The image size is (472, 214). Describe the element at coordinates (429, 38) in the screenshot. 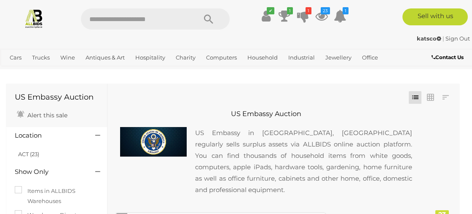

I see `strong: katsco` at that location.